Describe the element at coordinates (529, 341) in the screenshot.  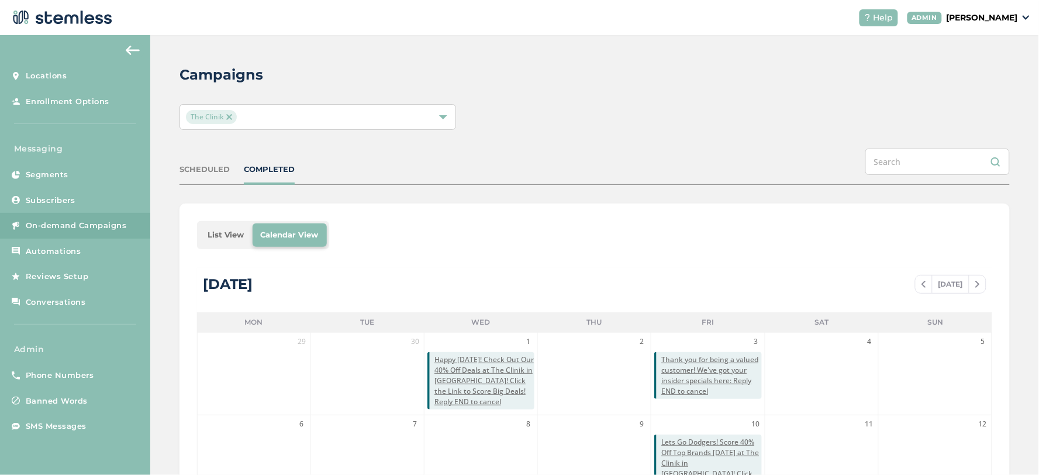
I see `span: 1` at that location.